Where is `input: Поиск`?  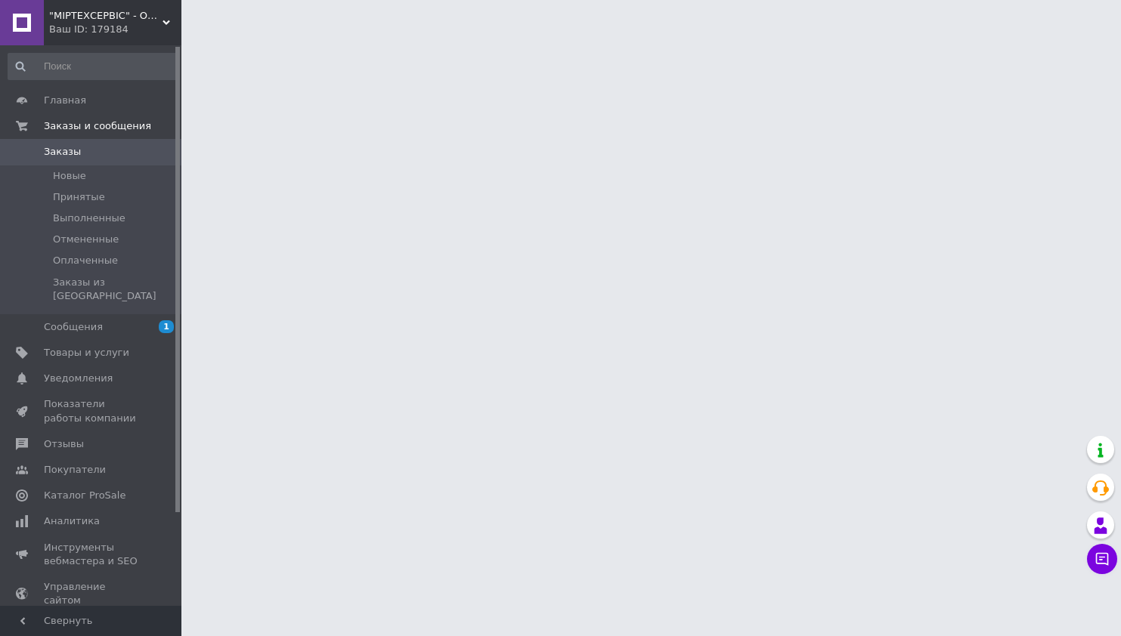 input: Поиск is located at coordinates (93, 67).